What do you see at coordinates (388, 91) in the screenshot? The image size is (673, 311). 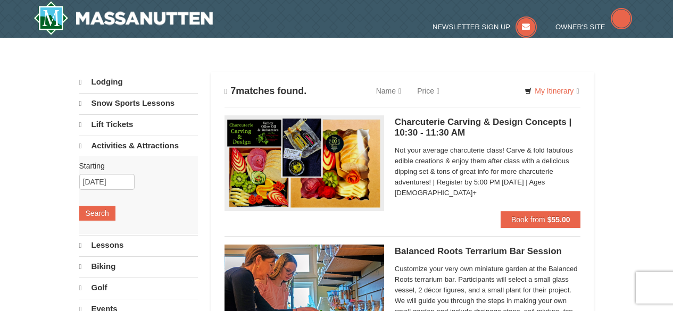 I see `a: Name` at bounding box center [388, 91].